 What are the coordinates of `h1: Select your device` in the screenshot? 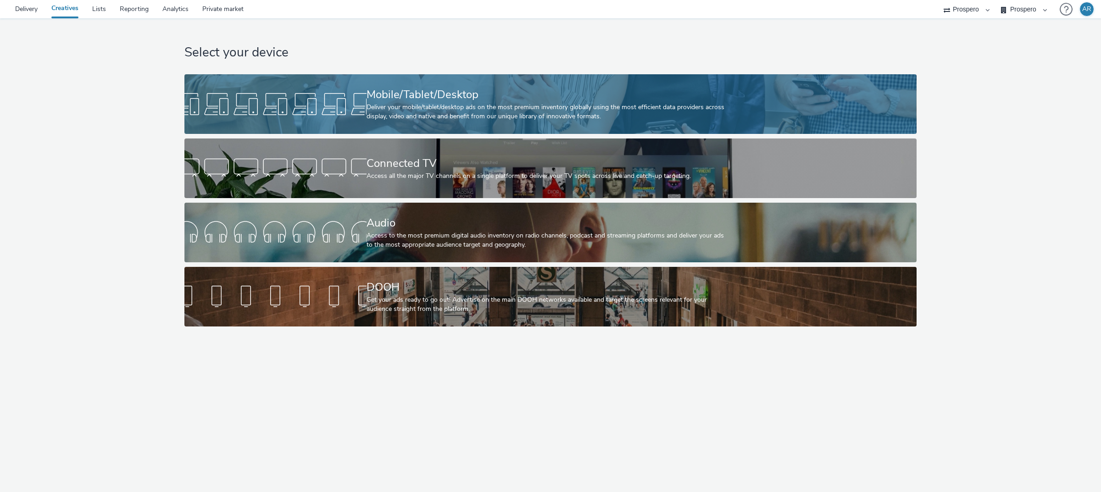 It's located at (550, 53).